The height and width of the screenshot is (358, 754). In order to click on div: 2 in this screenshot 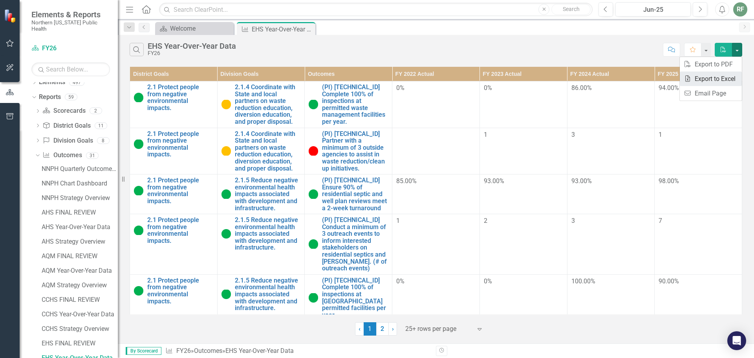, I will do `click(96, 111)`.